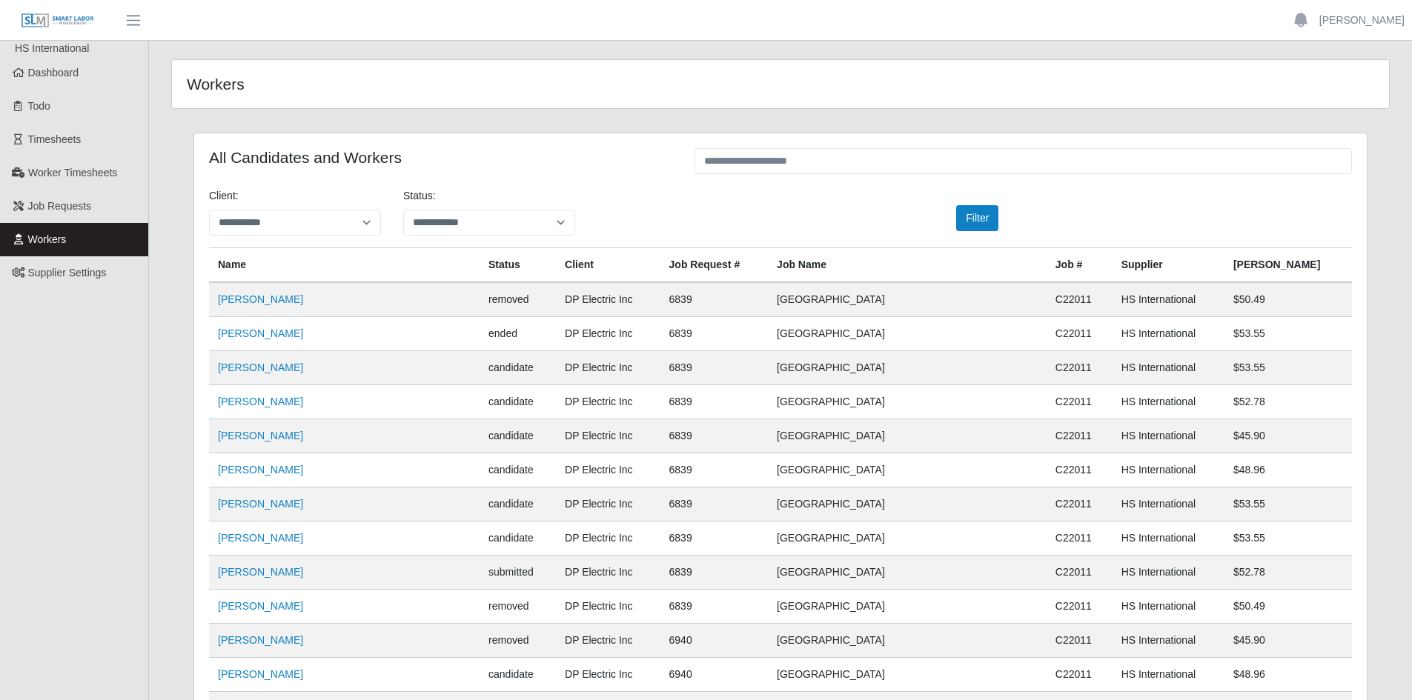 The height and width of the screenshot is (700, 1412). I want to click on th: Job Request #, so click(715, 265).